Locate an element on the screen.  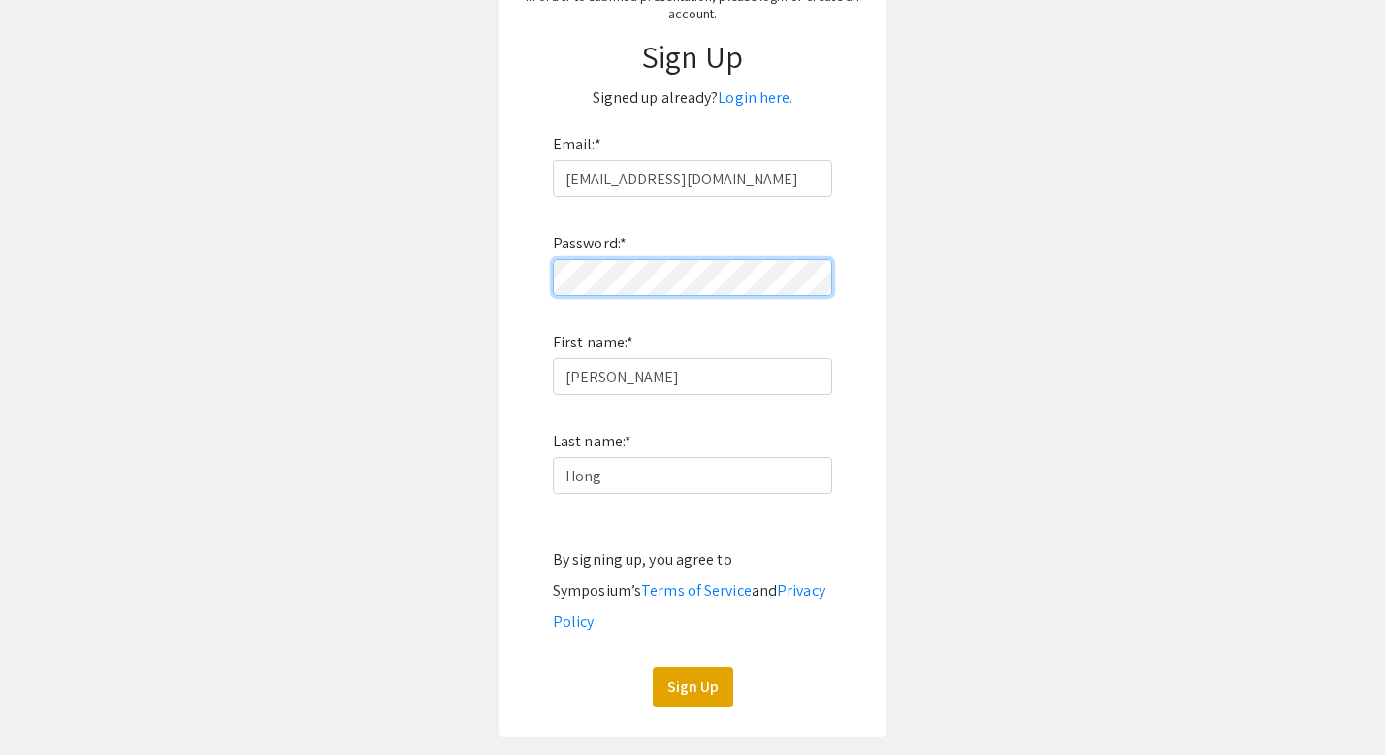
a: Terms of Service is located at coordinates (697, 590).